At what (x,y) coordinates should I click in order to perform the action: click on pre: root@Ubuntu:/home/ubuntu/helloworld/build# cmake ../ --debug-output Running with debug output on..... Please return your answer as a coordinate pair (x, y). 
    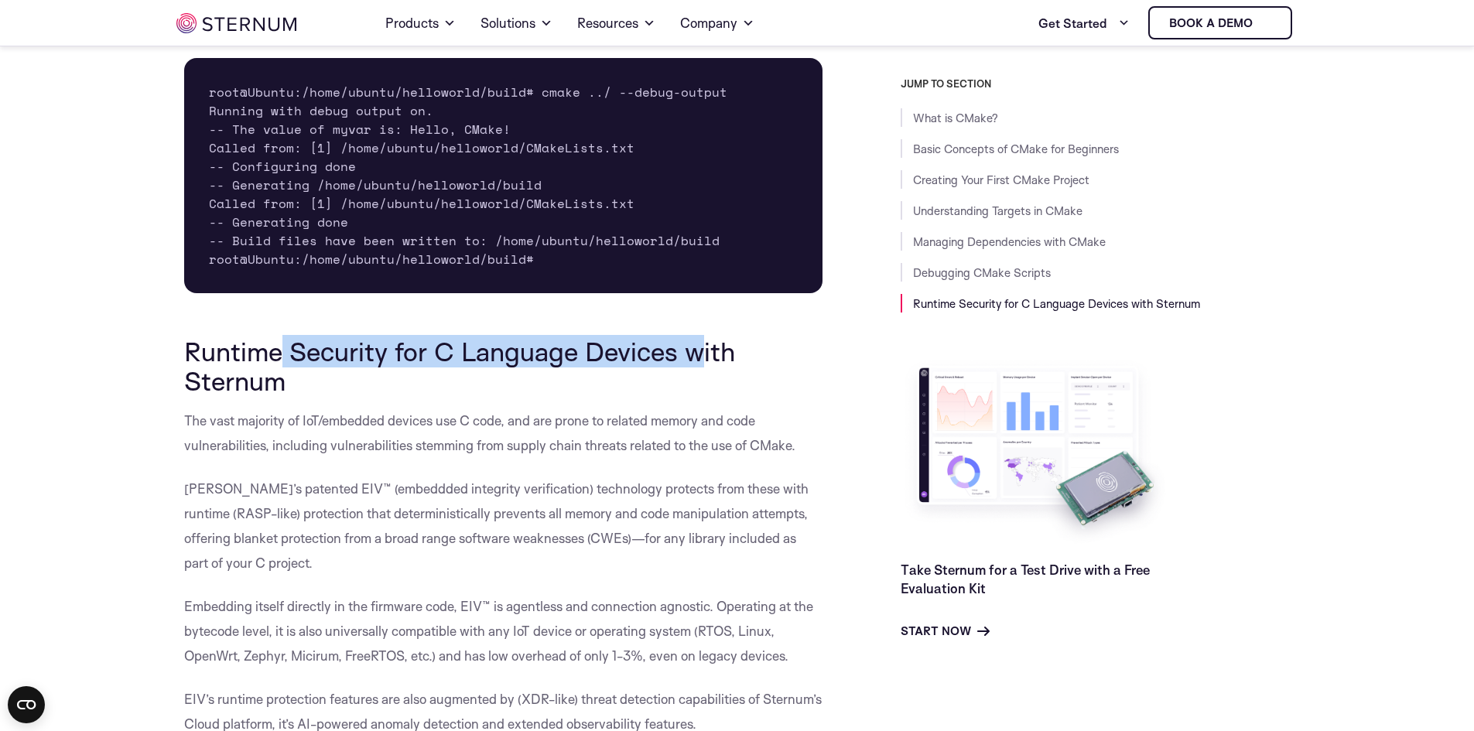
    Looking at the image, I should click on (504, 176).